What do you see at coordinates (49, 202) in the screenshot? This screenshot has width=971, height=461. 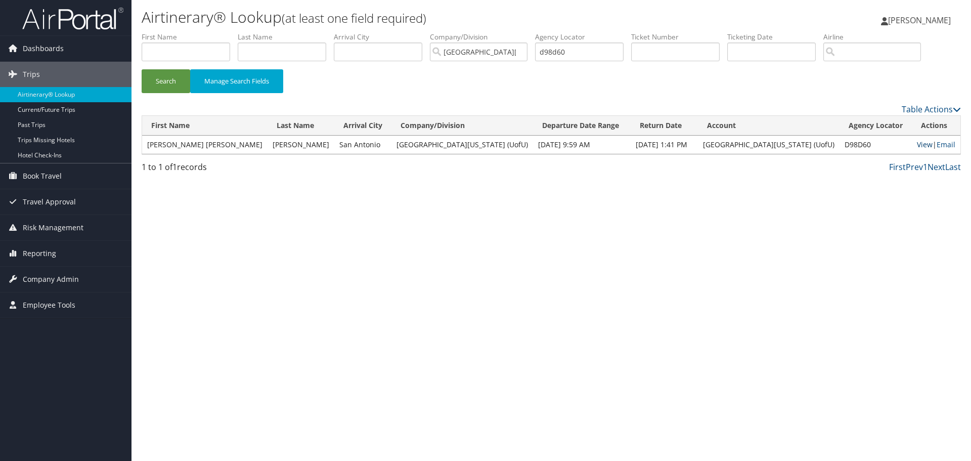 I see `span: Travel Approval` at bounding box center [49, 202].